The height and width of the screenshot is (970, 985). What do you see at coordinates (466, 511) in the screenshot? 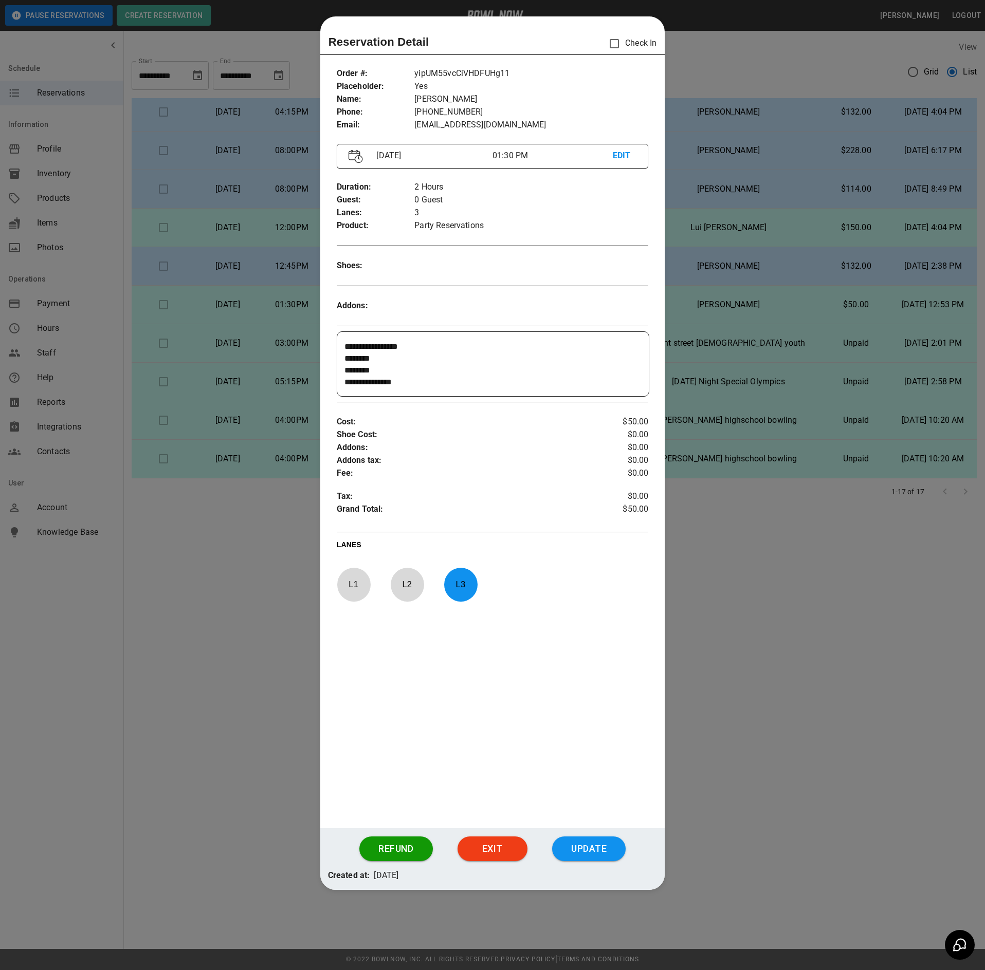
I see `p: Grand Total :` at bounding box center [466, 511].